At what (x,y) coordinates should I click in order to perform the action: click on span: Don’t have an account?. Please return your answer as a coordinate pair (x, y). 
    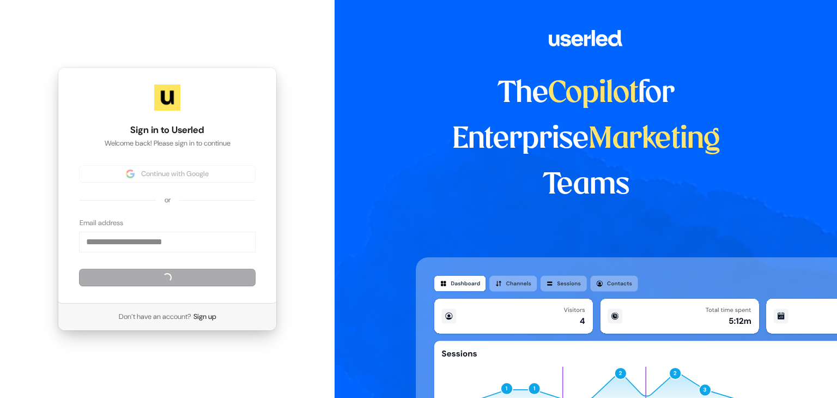
    Looking at the image, I should click on (155, 317).